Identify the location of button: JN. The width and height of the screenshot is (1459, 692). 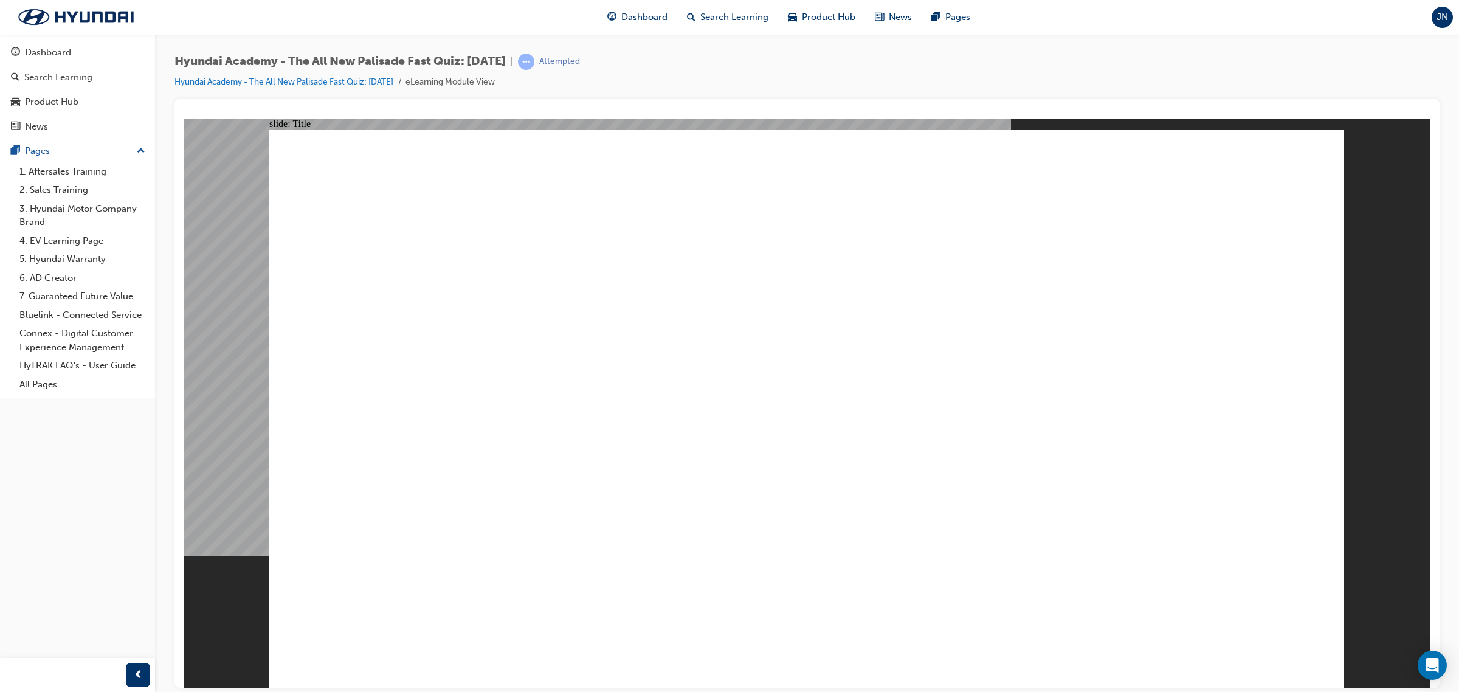
(1442, 17).